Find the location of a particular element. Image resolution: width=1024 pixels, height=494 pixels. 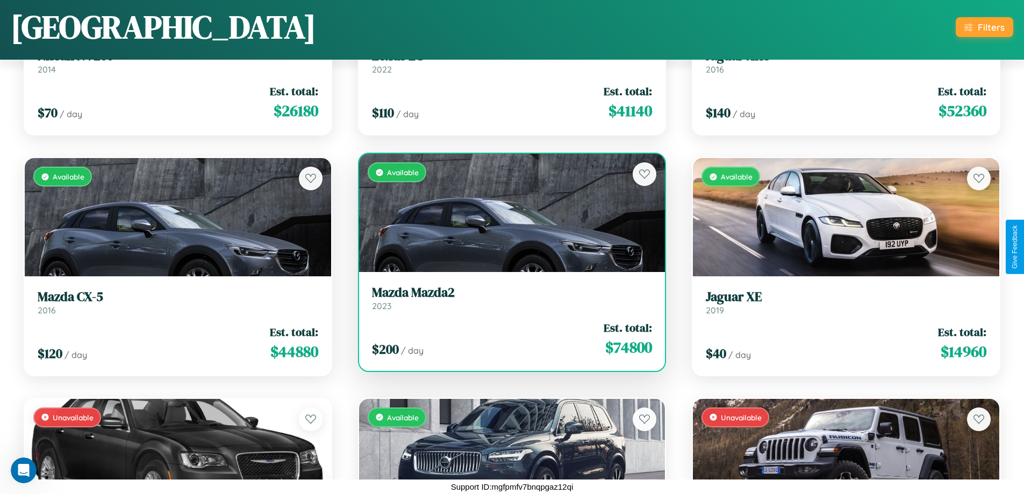

span: $ 26180 is located at coordinates (296, 111).